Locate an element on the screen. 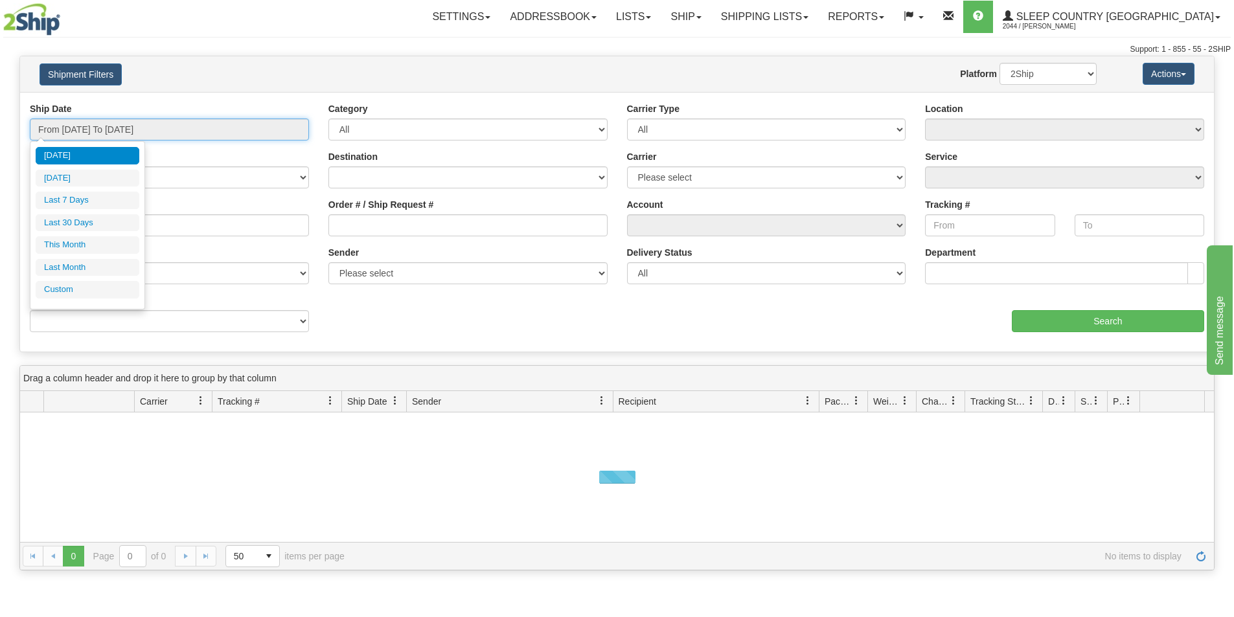 The image size is (1234, 617). a: Delivery Status filter column settings is located at coordinates (1064, 401).